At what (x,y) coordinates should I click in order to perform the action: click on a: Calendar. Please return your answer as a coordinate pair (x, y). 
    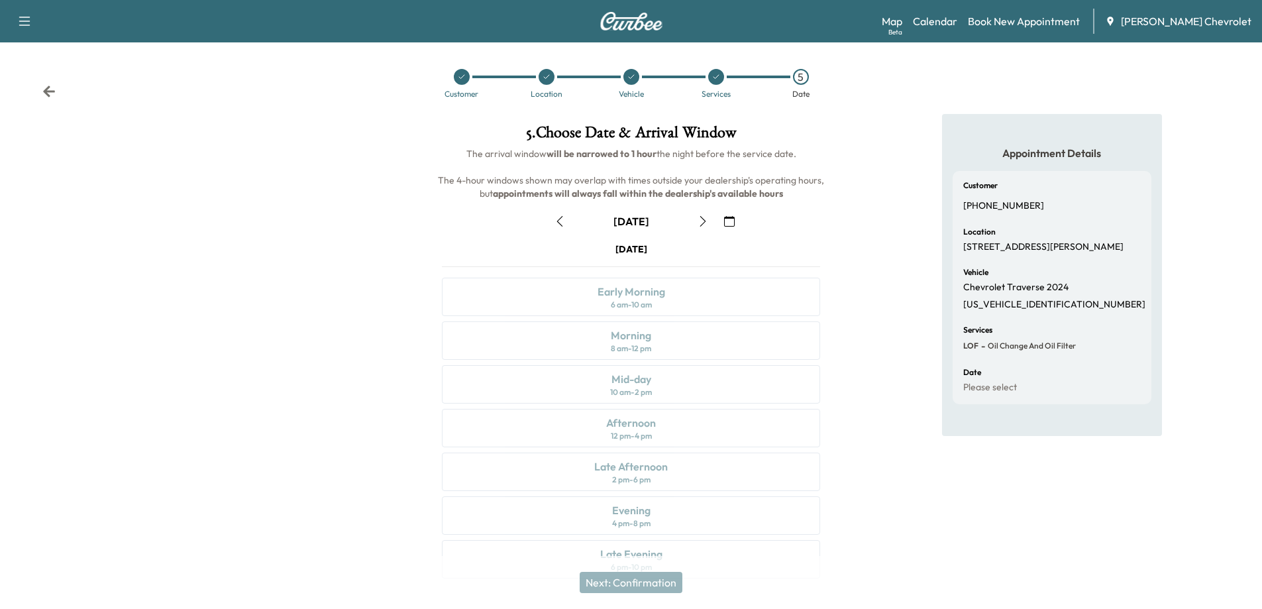
    Looking at the image, I should click on (935, 21).